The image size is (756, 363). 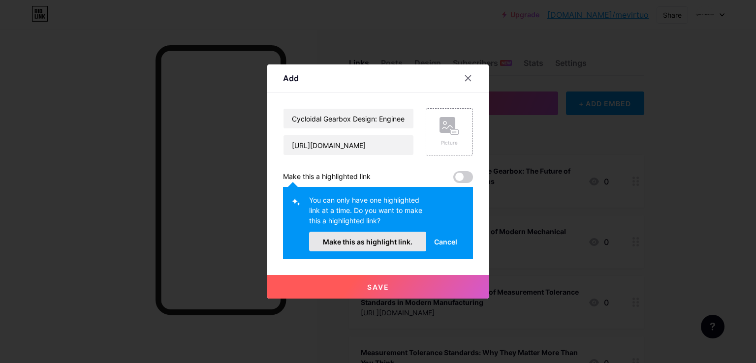 What do you see at coordinates (368, 213) in the screenshot?
I see `div: You can only have one highlighted link at a time. Do you want to make this a highlighted link?` at bounding box center [368, 213].